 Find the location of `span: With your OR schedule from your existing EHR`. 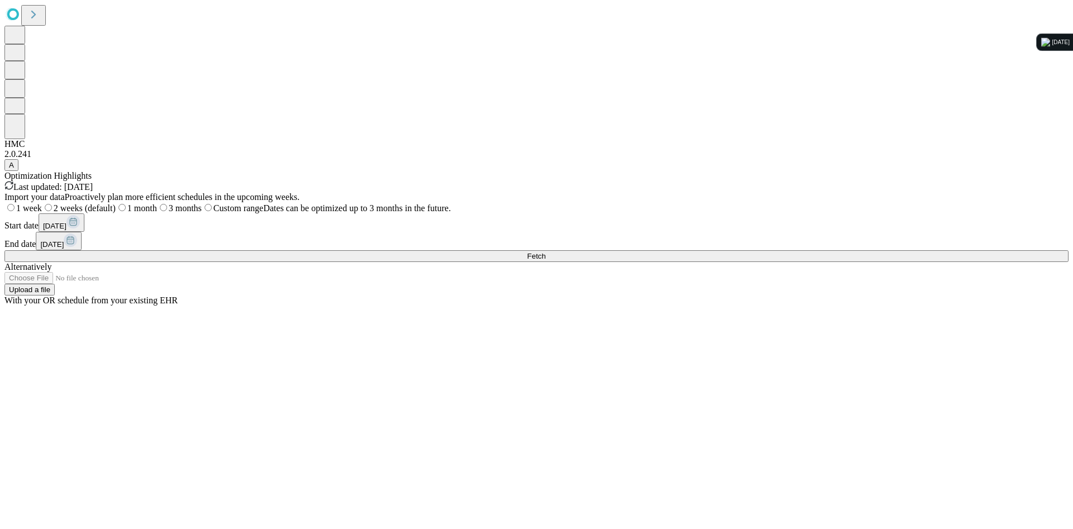

span: With your OR schedule from your existing EHR is located at coordinates (91, 300).